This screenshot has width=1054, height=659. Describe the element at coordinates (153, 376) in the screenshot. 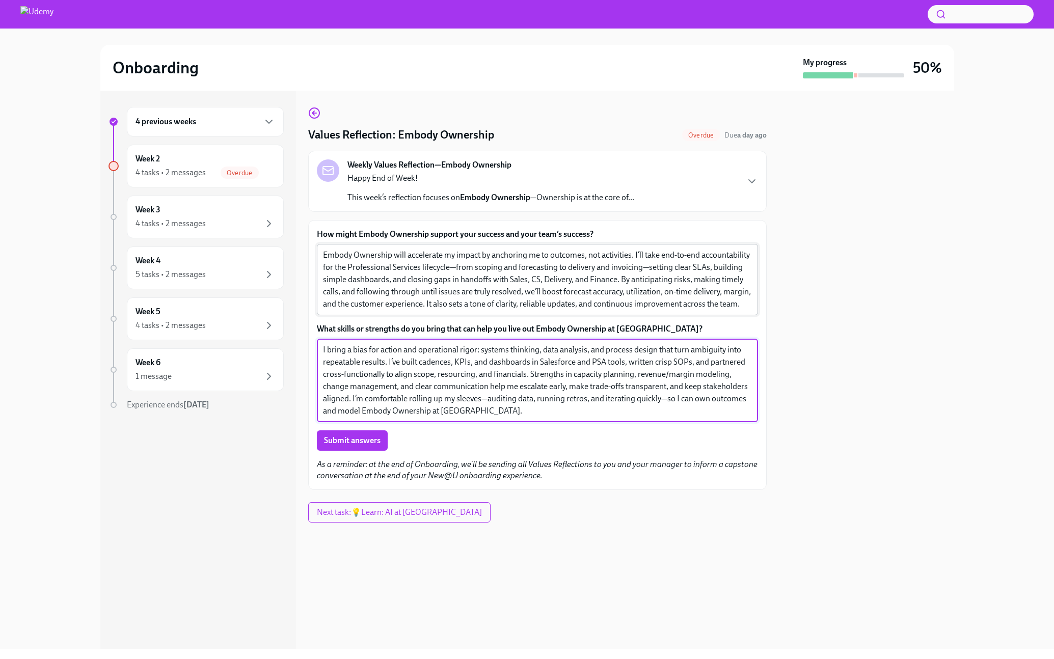

I see `div: 1 message` at that location.